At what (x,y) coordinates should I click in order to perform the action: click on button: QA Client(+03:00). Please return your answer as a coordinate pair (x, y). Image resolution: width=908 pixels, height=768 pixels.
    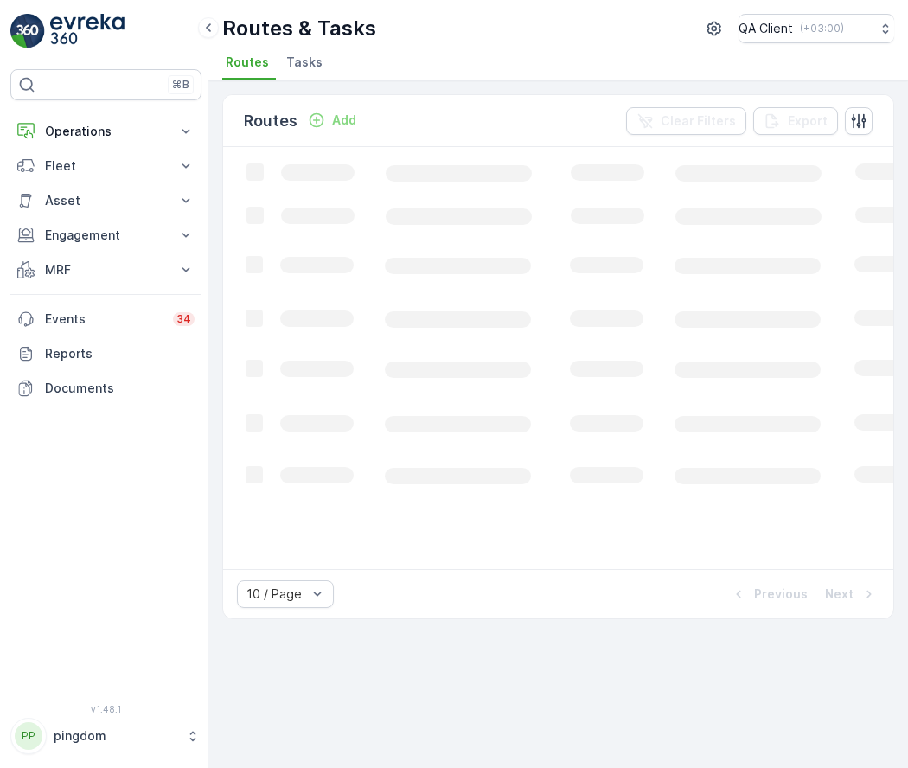
    Looking at the image, I should click on (817, 29).